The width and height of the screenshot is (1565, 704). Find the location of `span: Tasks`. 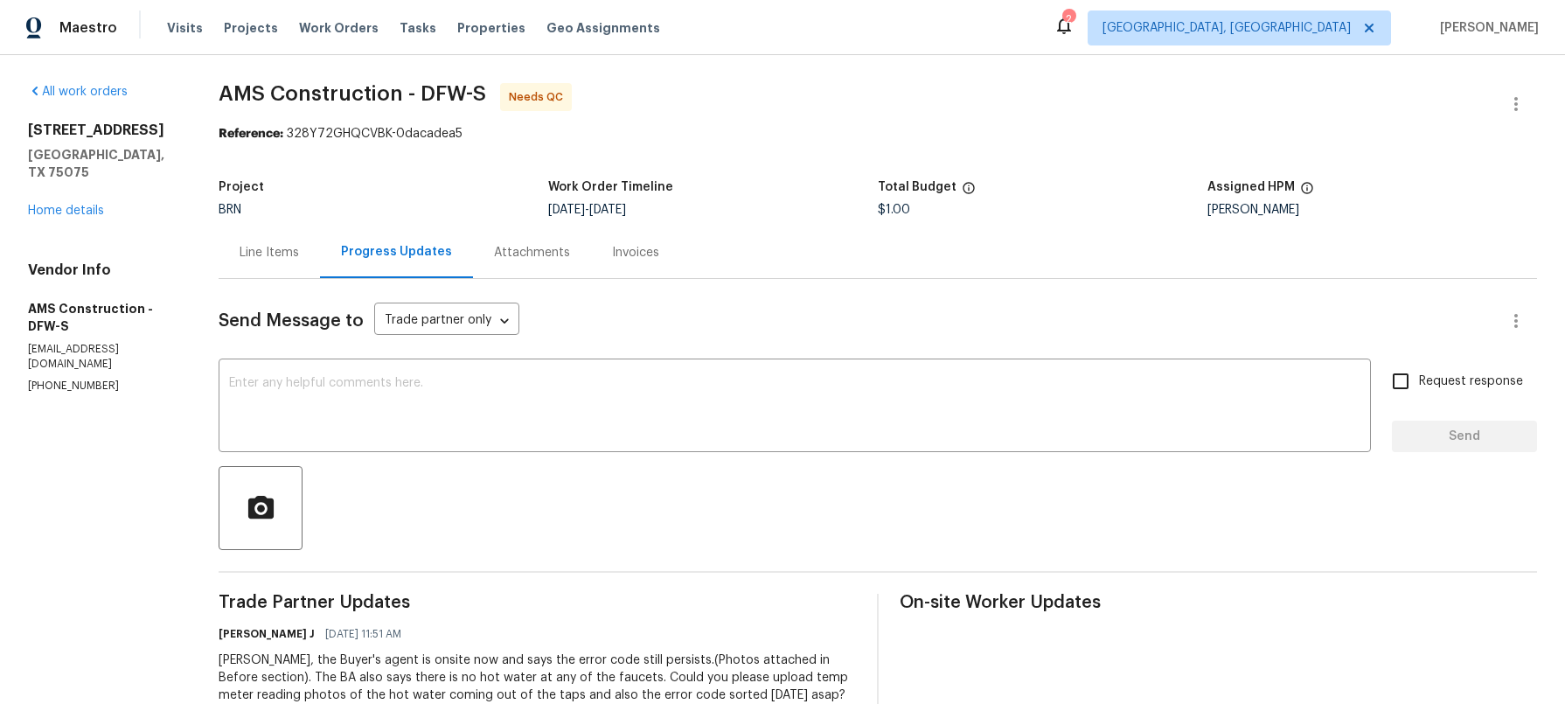

span: Tasks is located at coordinates (418, 28).